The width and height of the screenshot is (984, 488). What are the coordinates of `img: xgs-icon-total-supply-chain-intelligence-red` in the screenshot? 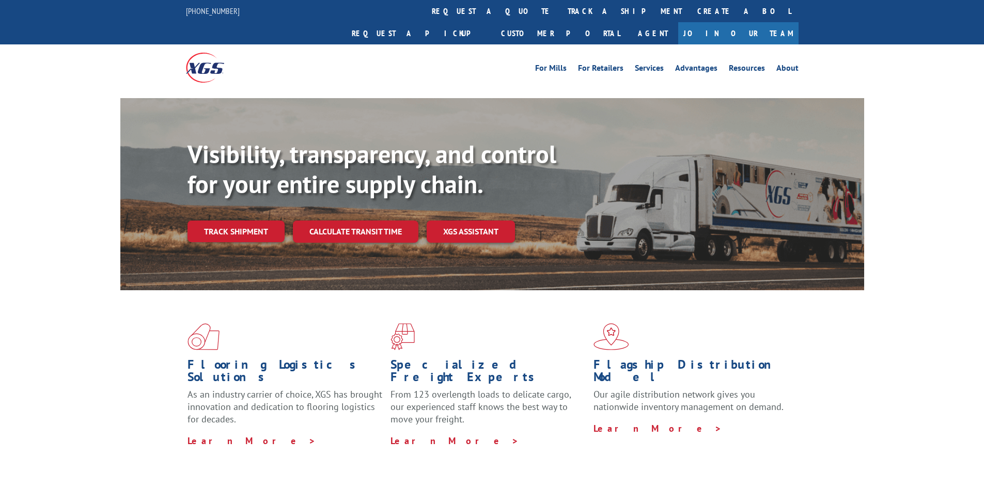 It's located at (203, 337).